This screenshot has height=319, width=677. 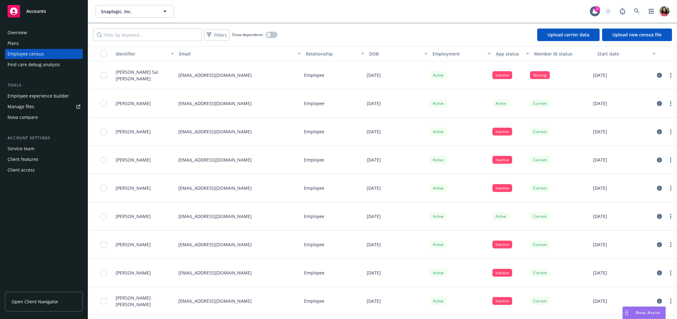 What do you see at coordinates (104, 54) in the screenshot?
I see `input: Select all` at bounding box center [104, 54].